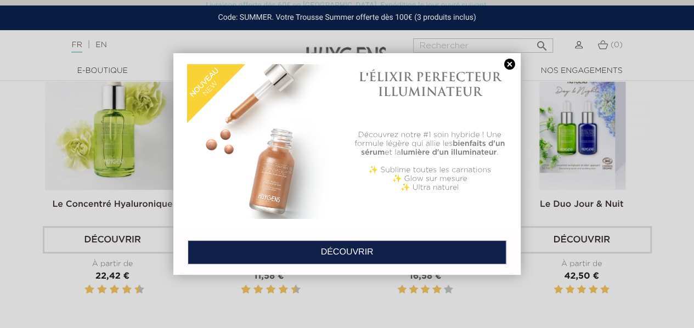 Image resolution: width=694 pixels, height=328 pixels. What do you see at coordinates (430, 144) in the screenshot?
I see `p: Découvrez notre #1 soin hybride ! Une formule légère qui allie les et la .` at bounding box center [430, 144].